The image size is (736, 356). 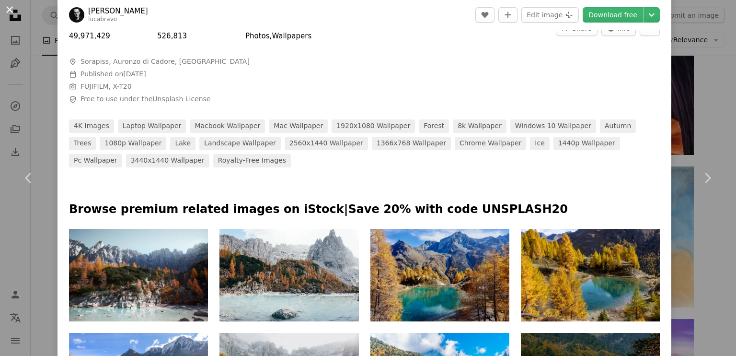 I want to click on a: mac wallpaper, so click(x=298, y=126).